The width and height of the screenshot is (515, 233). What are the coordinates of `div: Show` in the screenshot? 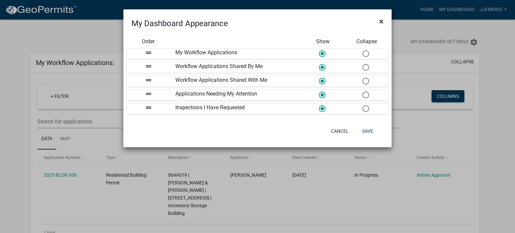 It's located at (323, 42).